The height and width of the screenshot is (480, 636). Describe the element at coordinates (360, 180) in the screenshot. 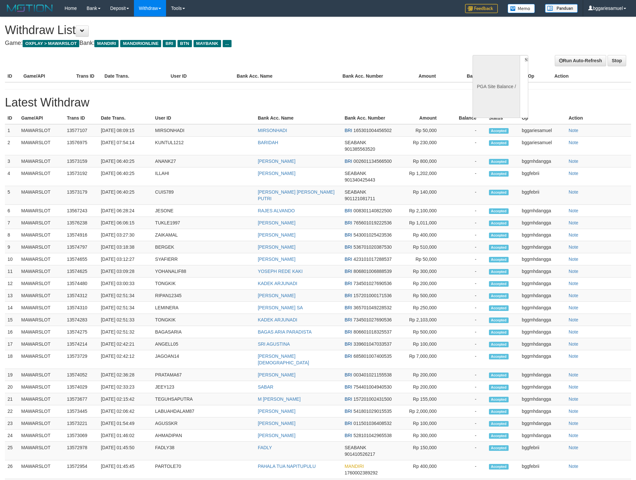

I see `span: 901340425443` at that location.